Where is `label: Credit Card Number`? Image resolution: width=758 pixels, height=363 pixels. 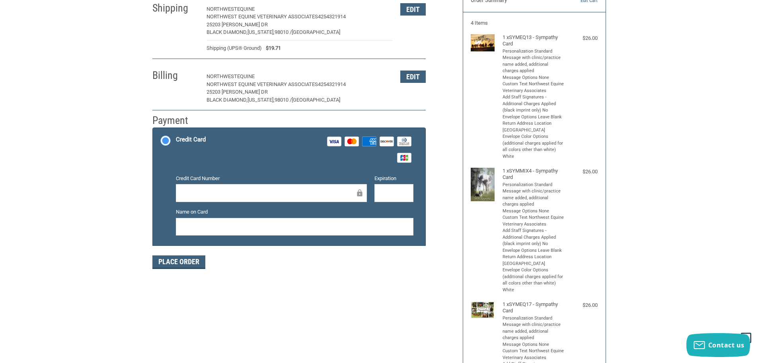
label: Credit Card Number is located at coordinates (271, 178).